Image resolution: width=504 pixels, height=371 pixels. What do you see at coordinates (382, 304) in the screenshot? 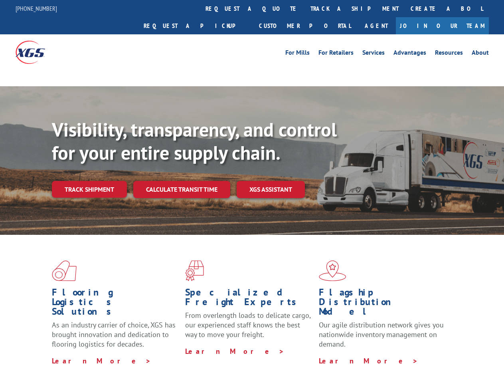
I see `h1: Flagship Distribution Model` at bounding box center [382, 304].